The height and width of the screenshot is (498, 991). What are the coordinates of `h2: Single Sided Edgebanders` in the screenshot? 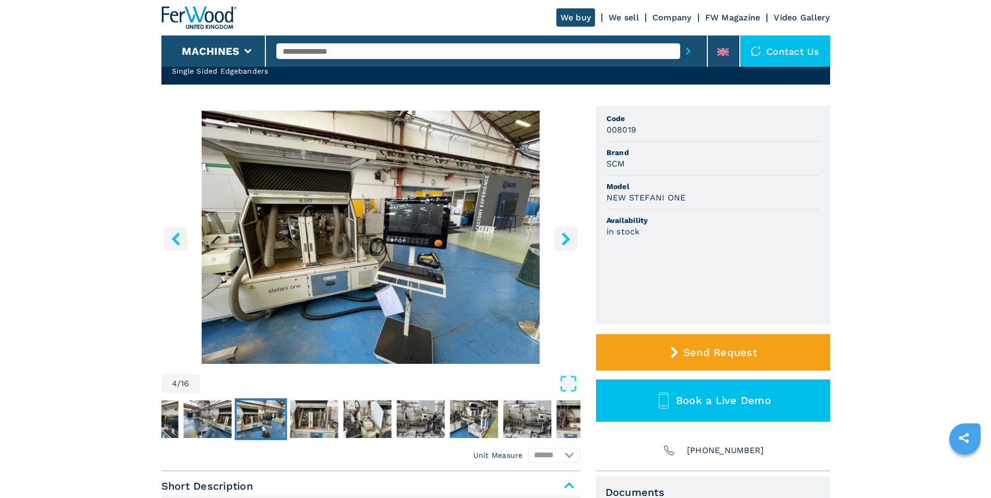 It's located at (258, 71).